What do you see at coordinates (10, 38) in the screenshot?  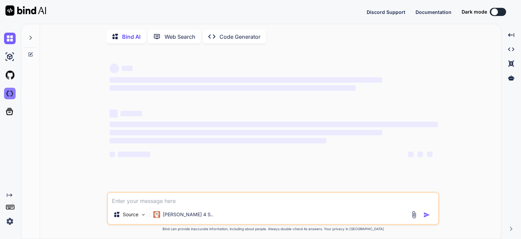 I see `img: chat` at bounding box center [10, 38].